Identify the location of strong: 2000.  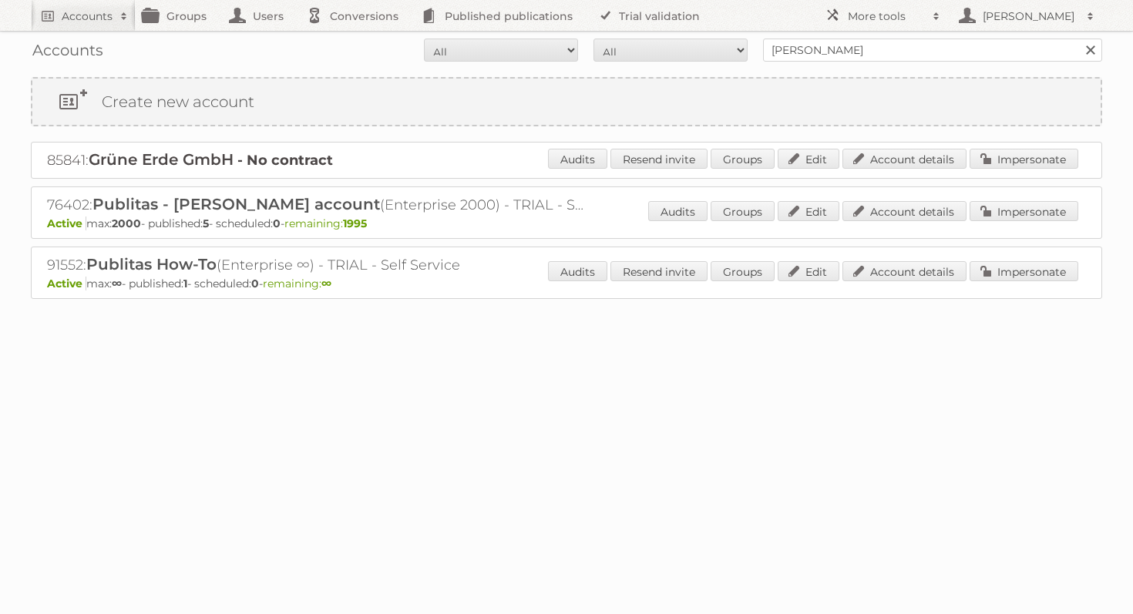
(126, 223).